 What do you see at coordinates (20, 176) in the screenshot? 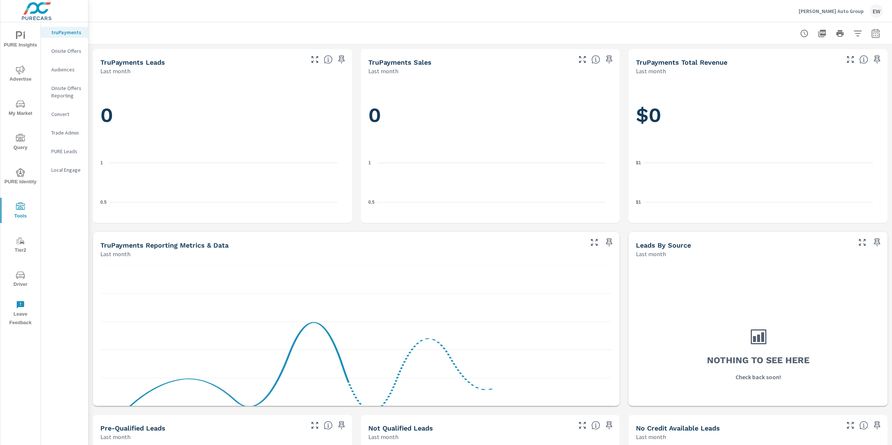
I see `div: nav menu` at bounding box center [20, 176].